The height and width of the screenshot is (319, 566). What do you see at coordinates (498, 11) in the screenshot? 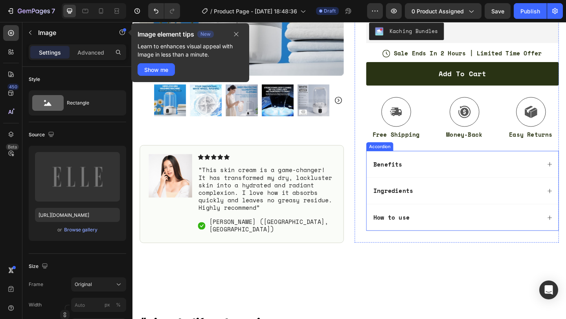
I see `span: Save` at bounding box center [498, 11].